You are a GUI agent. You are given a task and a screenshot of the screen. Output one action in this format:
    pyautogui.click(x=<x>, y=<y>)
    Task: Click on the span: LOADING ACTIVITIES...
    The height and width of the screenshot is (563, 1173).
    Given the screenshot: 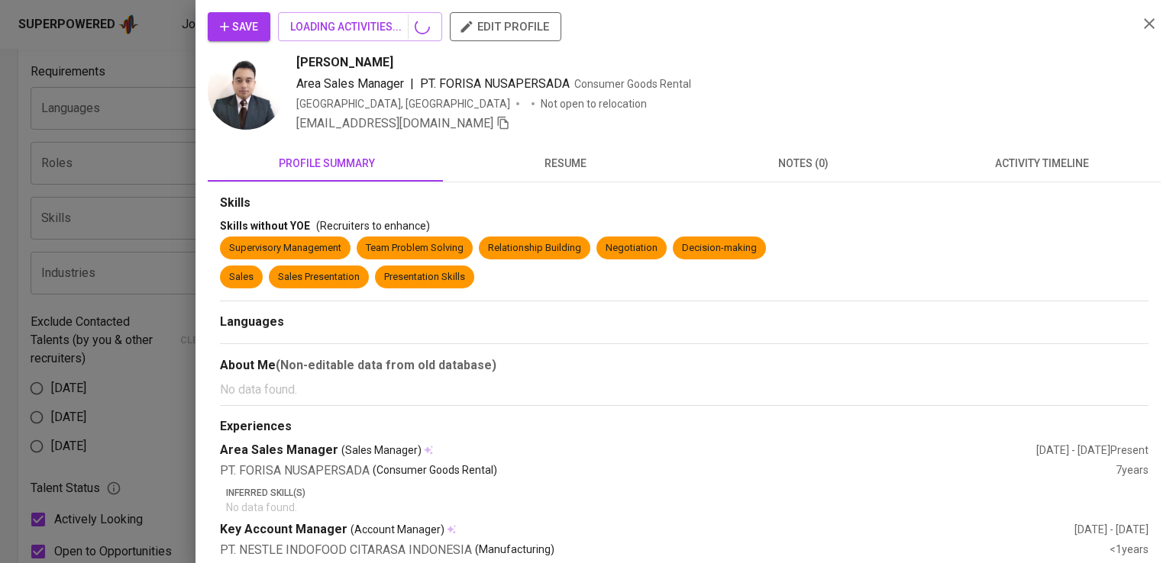 What is the action you would take?
    pyautogui.click(x=360, y=27)
    